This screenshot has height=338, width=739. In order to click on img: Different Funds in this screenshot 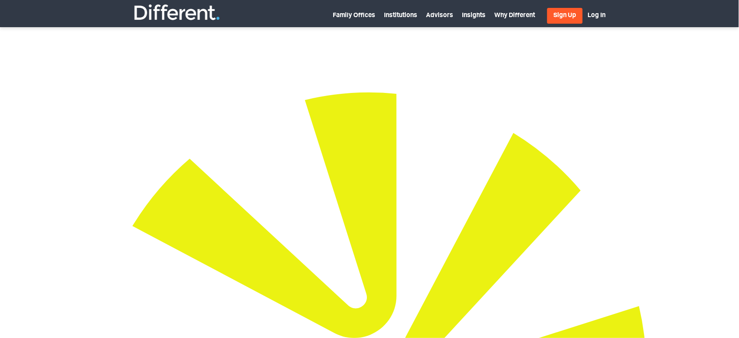, I will do `click(177, 12)`.